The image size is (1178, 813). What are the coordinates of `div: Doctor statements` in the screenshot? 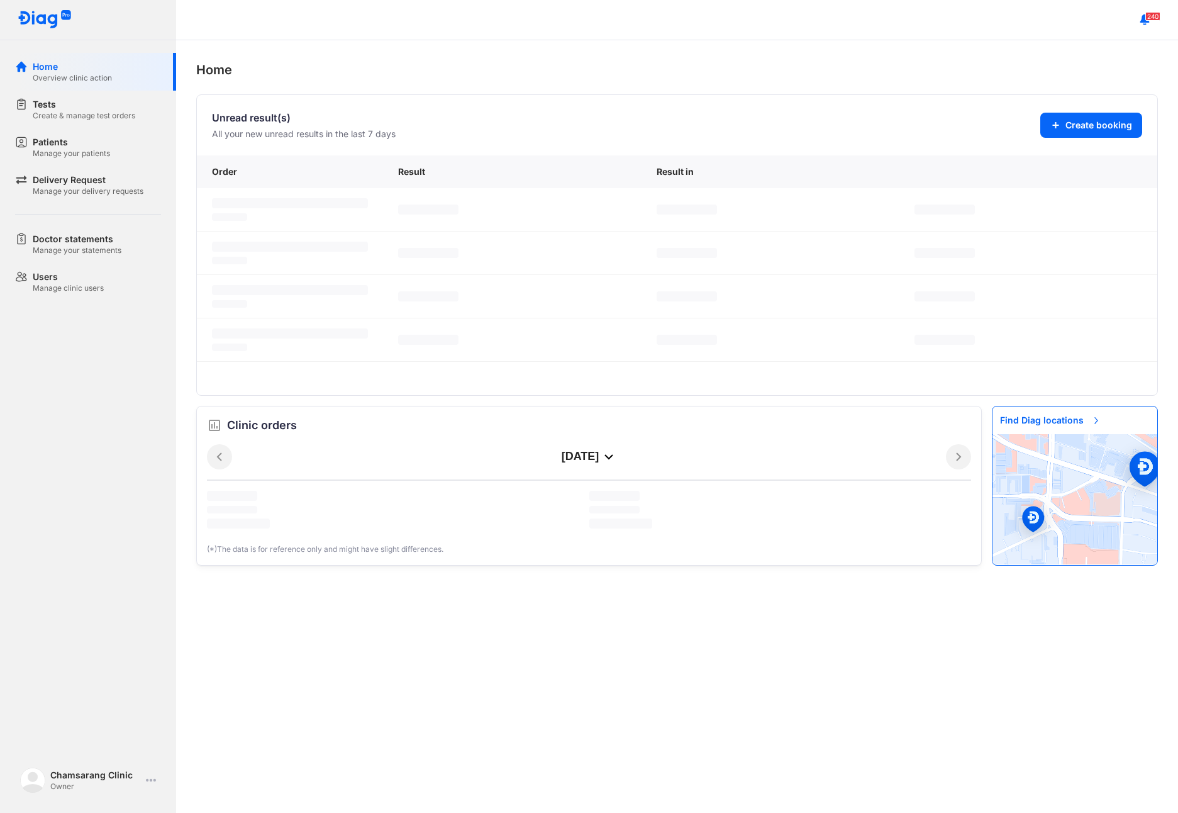 It's located at (77, 239).